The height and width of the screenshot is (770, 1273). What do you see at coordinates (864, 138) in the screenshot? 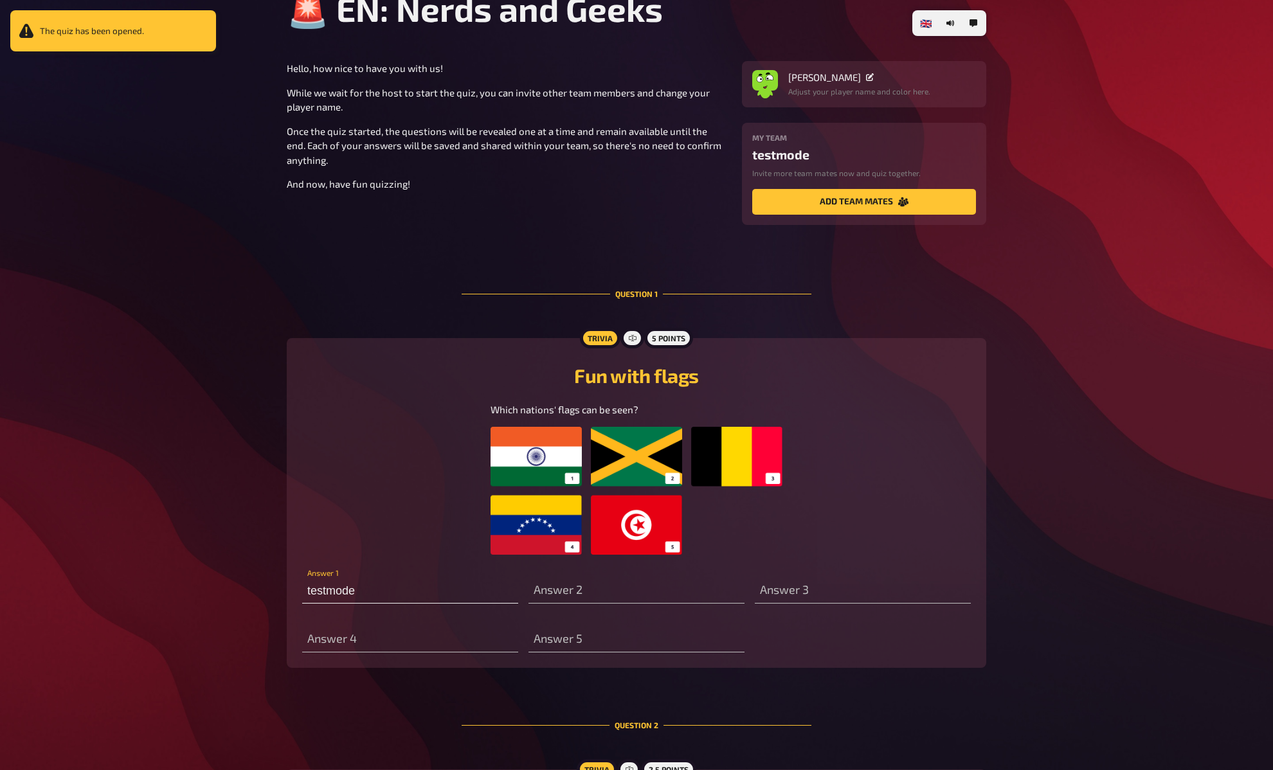
I see `h4: My team` at bounding box center [864, 138].